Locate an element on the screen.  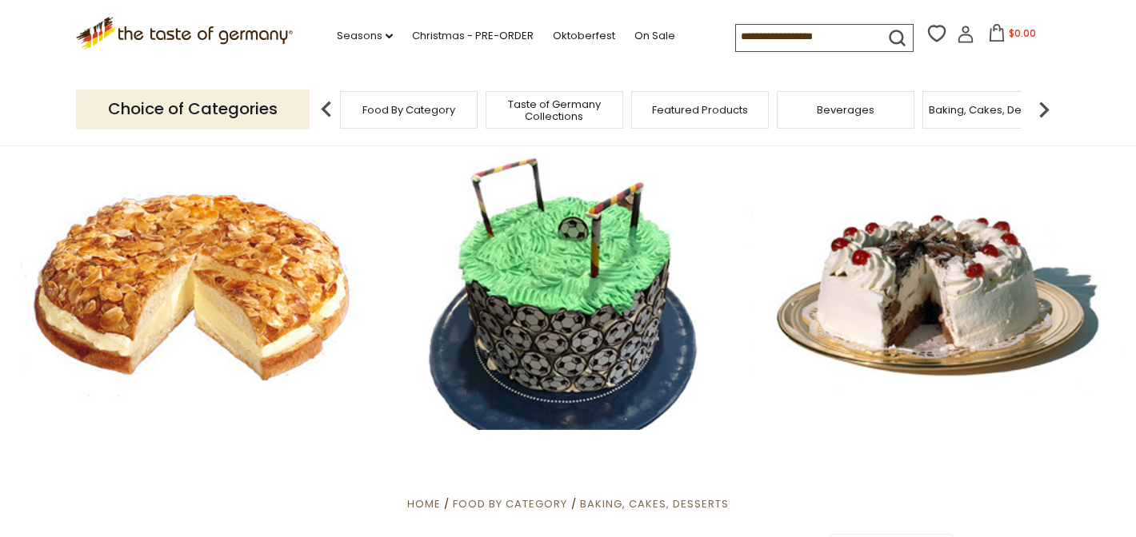
span: Taste of Germany Collections is located at coordinates (554, 110).